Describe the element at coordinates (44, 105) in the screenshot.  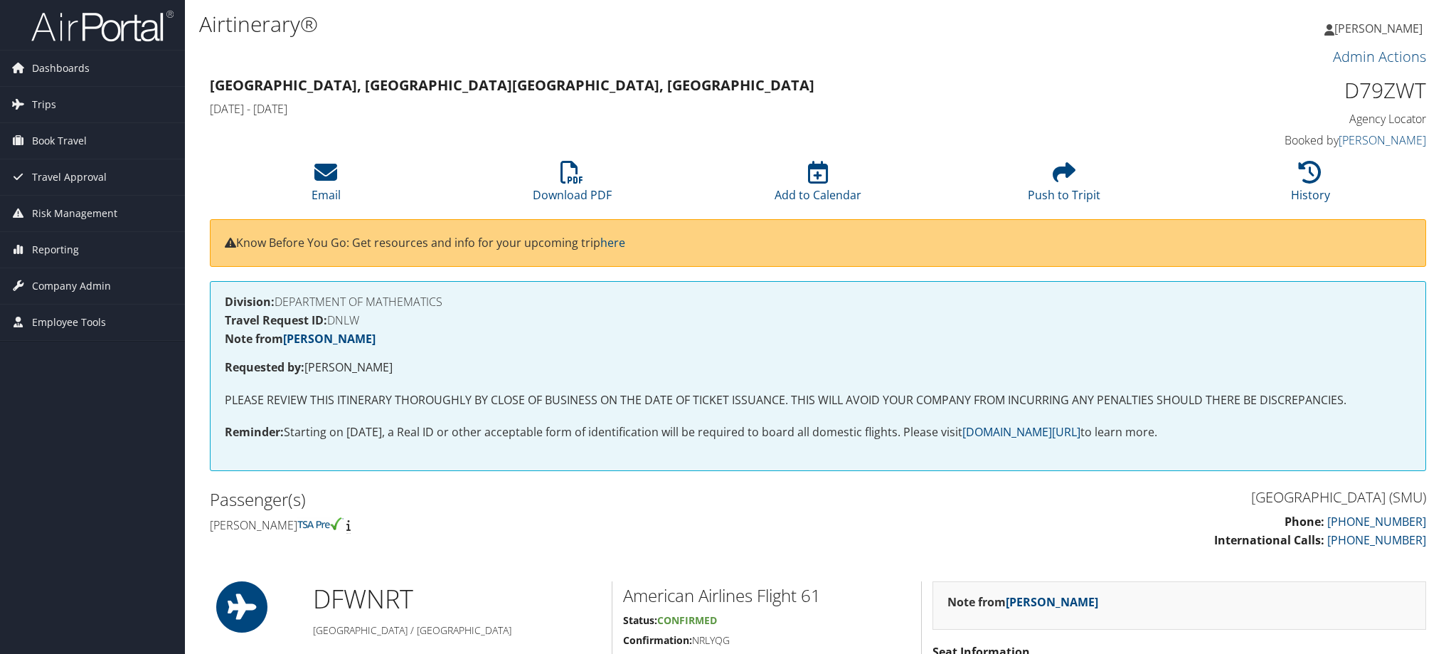
I see `span: Trips` at that location.